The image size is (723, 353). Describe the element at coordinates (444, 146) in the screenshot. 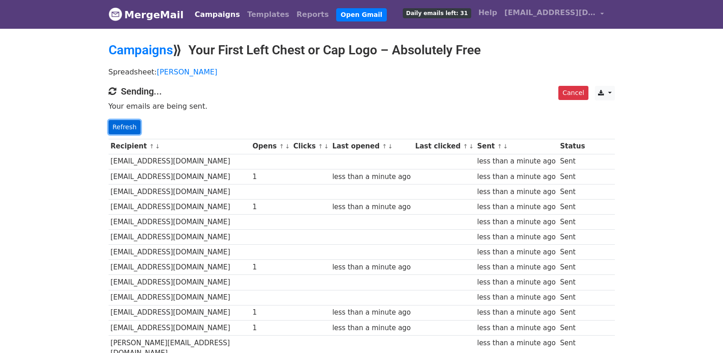

I see `th: Last clicked` at that location.